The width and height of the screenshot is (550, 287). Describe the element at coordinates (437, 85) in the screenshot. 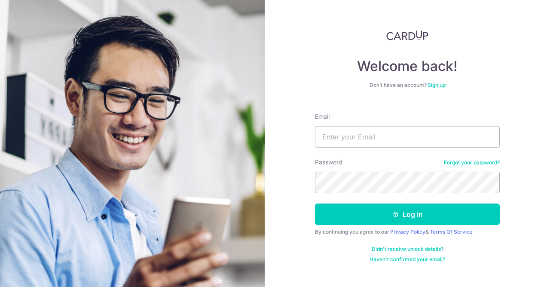

I see `a: Sign up` at that location.